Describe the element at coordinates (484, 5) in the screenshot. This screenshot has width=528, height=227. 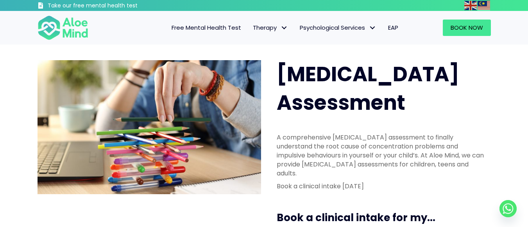
I see `a: Malay` at that location.